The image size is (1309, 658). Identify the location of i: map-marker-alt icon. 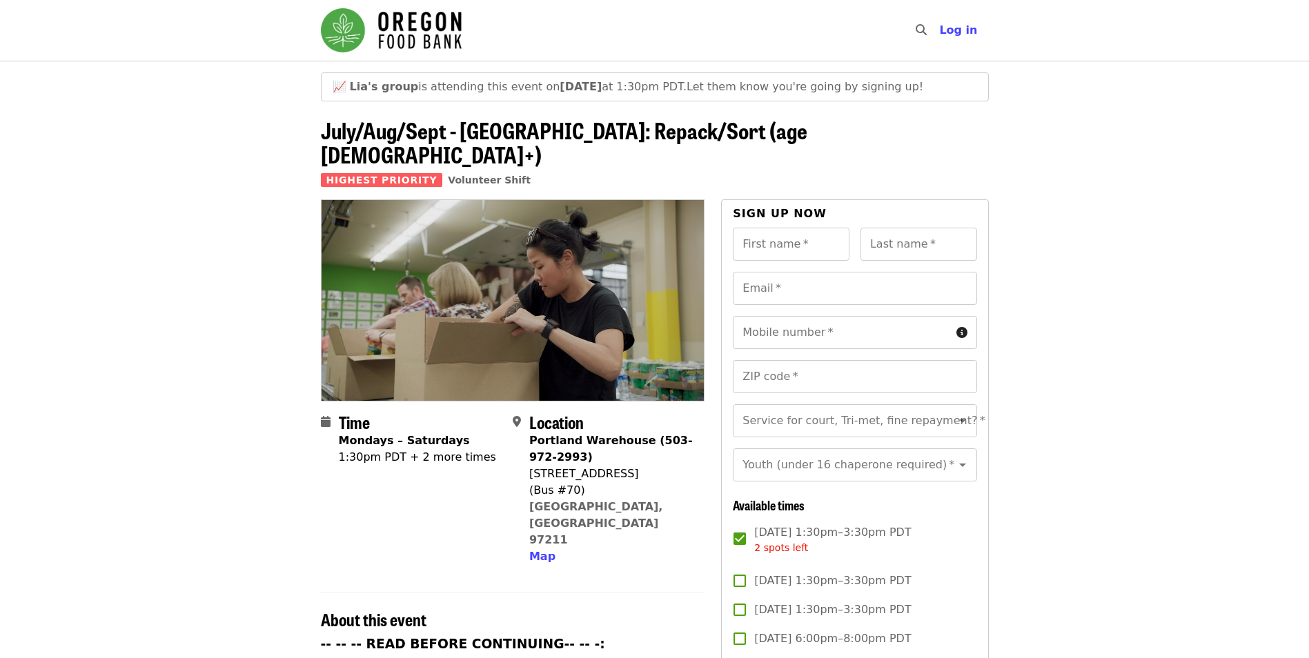
(517, 422).